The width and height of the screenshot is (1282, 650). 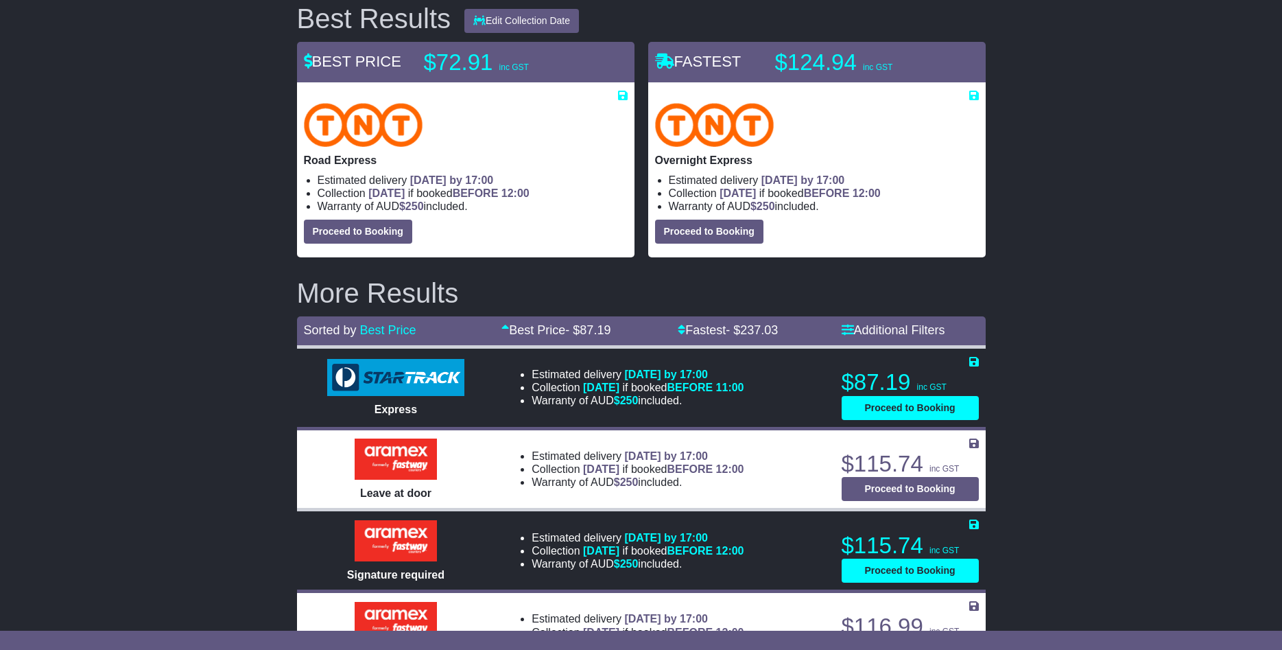 I want to click on button: Edit Collection Date, so click(x=521, y=21).